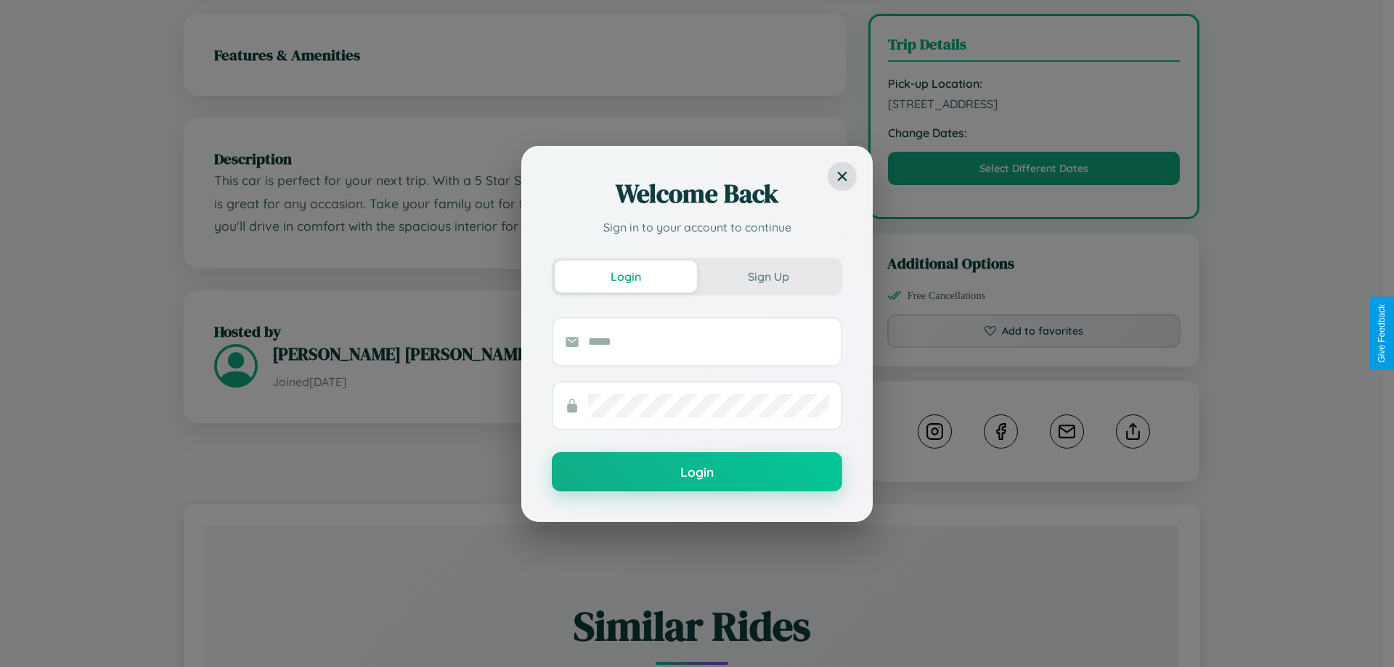  What do you see at coordinates (697, 194) in the screenshot?
I see `h2: Welcome Back` at bounding box center [697, 194].